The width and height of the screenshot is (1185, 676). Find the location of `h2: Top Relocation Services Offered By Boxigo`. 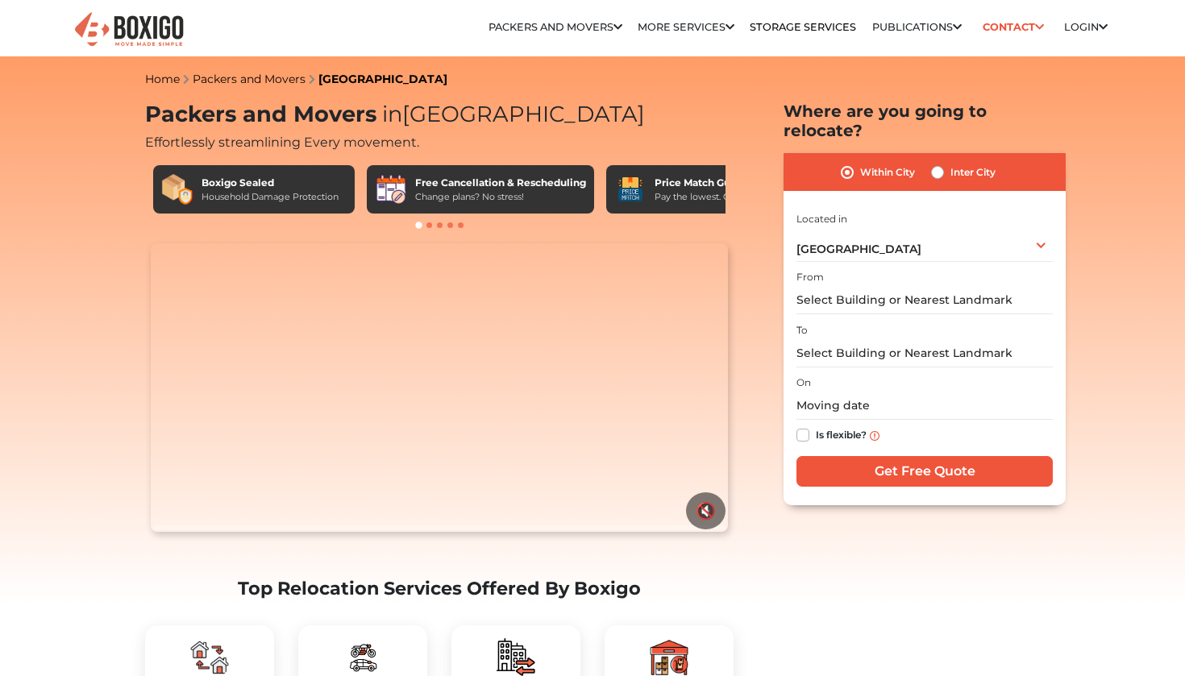

h2: Top Relocation Services Offered By Boxigo is located at coordinates (439, 588).